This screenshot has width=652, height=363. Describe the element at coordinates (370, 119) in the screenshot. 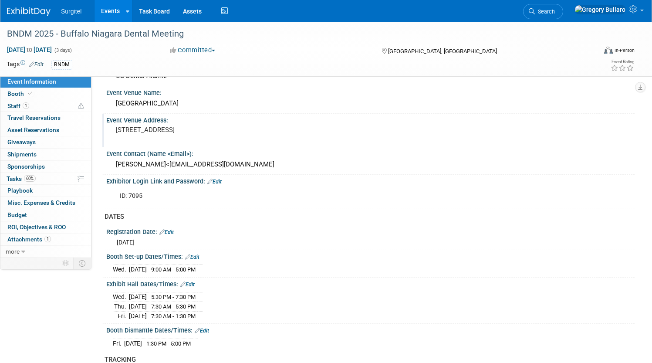

I see `div: Event Venue Address:` at that location.